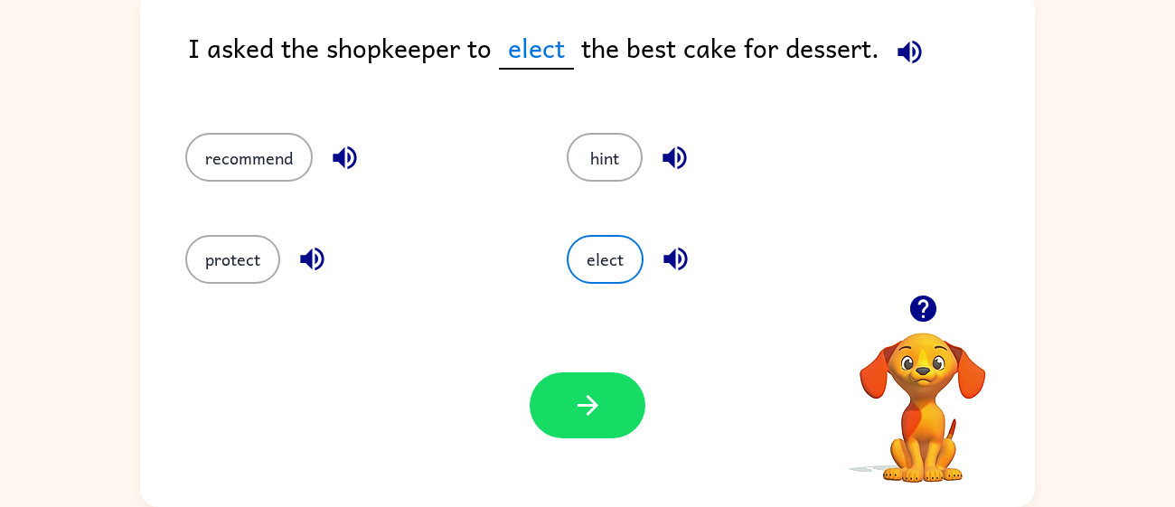 The height and width of the screenshot is (507, 1175). I want to click on span: elect, so click(536, 48).